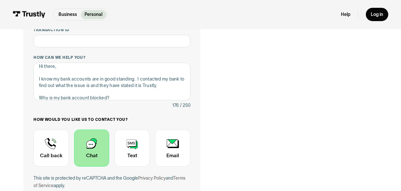  Describe the element at coordinates (94, 15) in the screenshot. I see `a: Personal` at that location.